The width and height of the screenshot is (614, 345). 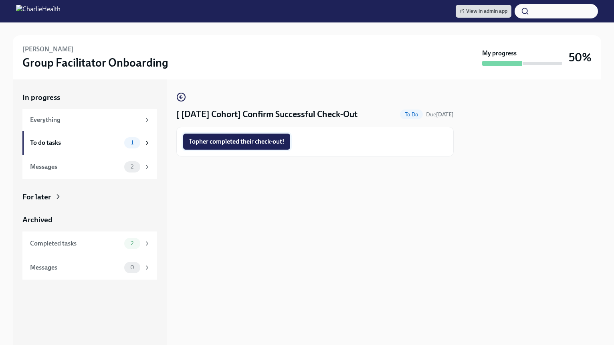 What do you see at coordinates (132, 267) in the screenshot?
I see `span: 0` at bounding box center [132, 267].